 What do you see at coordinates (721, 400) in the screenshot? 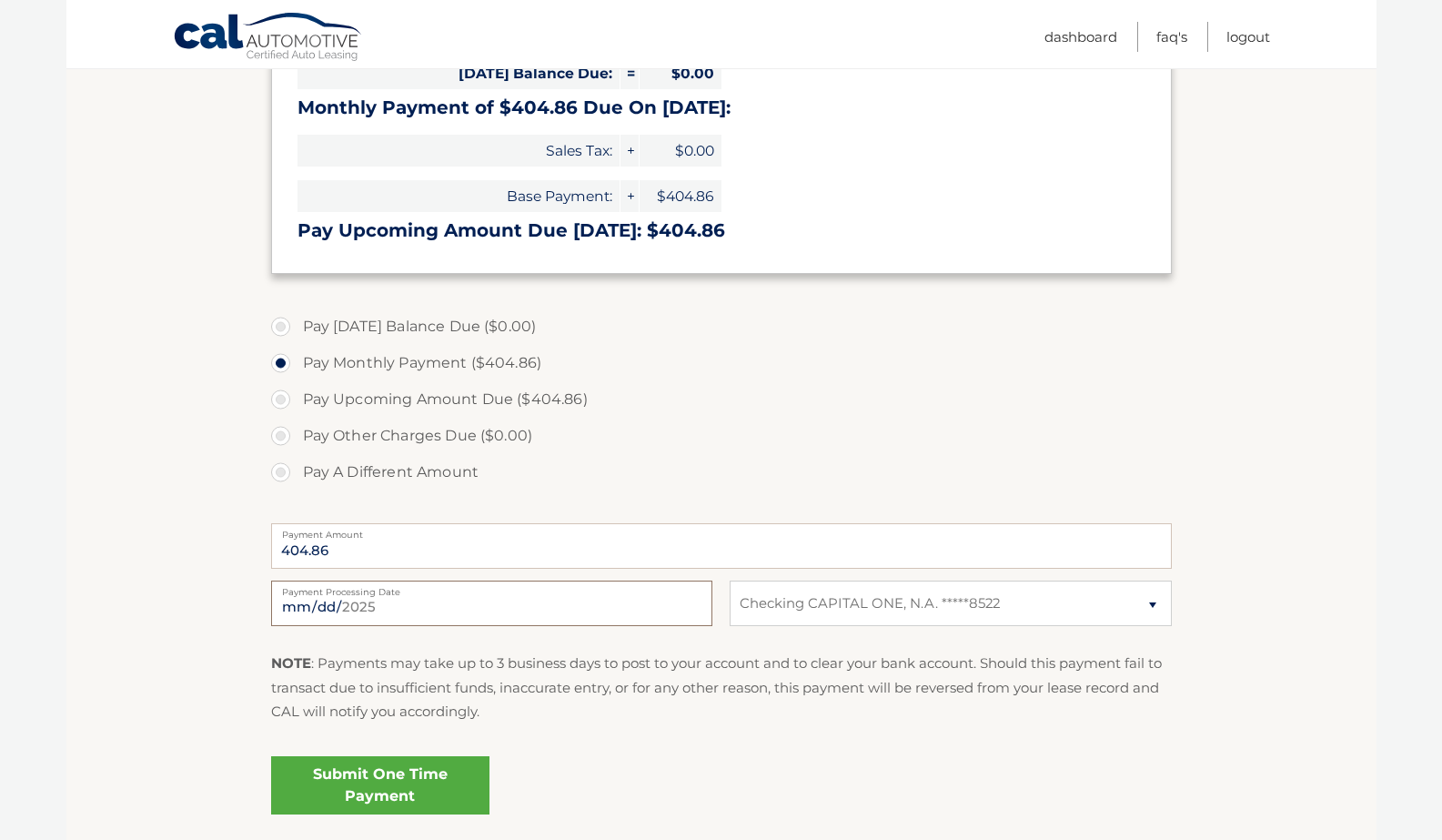
I see `label: Pay Upcoming Amount Due ($404.86)` at bounding box center [721, 400].